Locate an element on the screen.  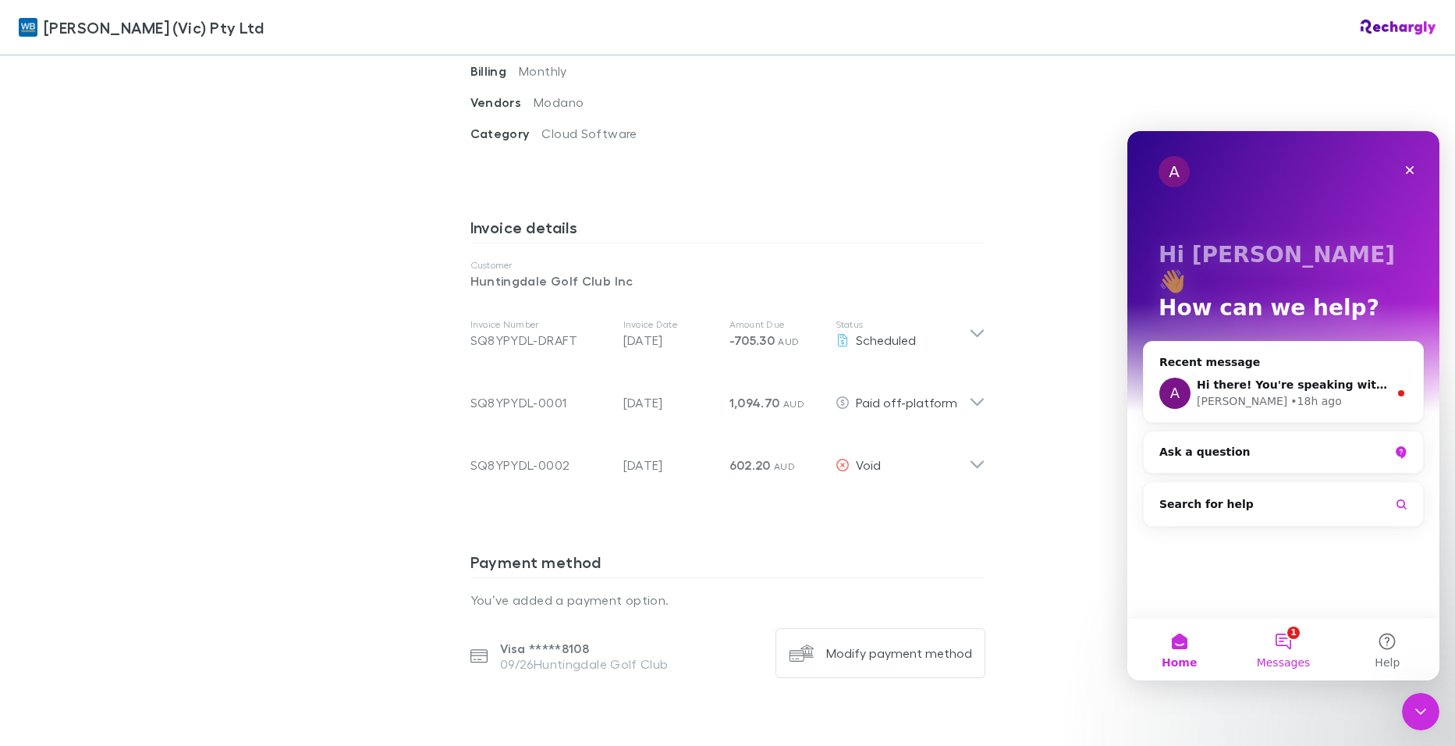
img: William Buck (Vic) Pty Ltd's Logo is located at coordinates (28, 27).